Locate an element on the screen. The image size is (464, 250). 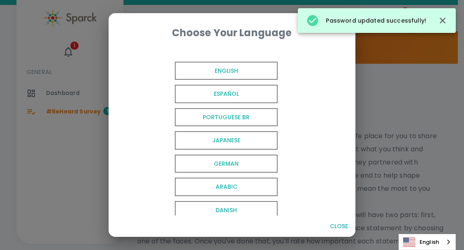
div: Language is located at coordinates (427, 242).